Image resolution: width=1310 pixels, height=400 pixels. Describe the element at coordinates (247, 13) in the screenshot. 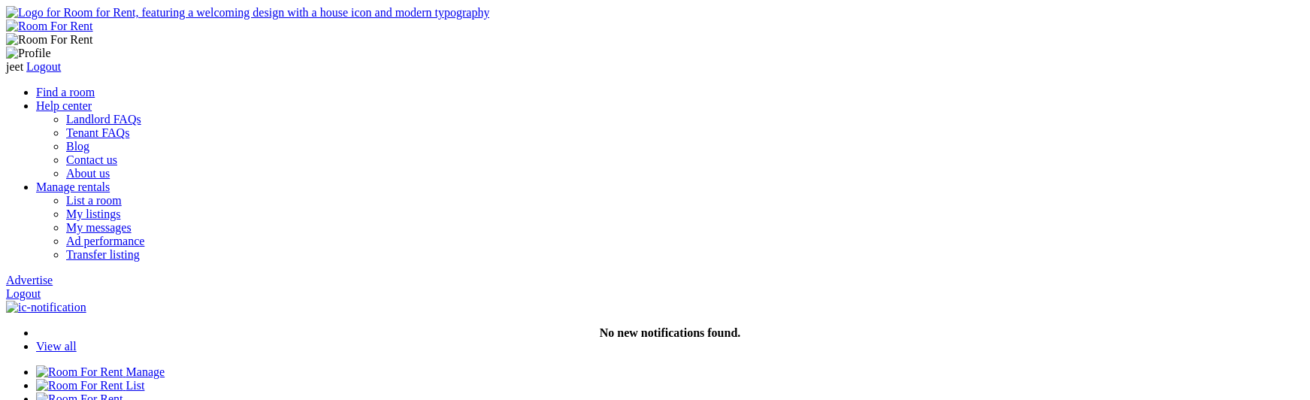

I see `img: Logo for Room for Rent, featuring a welcoming design with a house icon and modern typography` at that location.